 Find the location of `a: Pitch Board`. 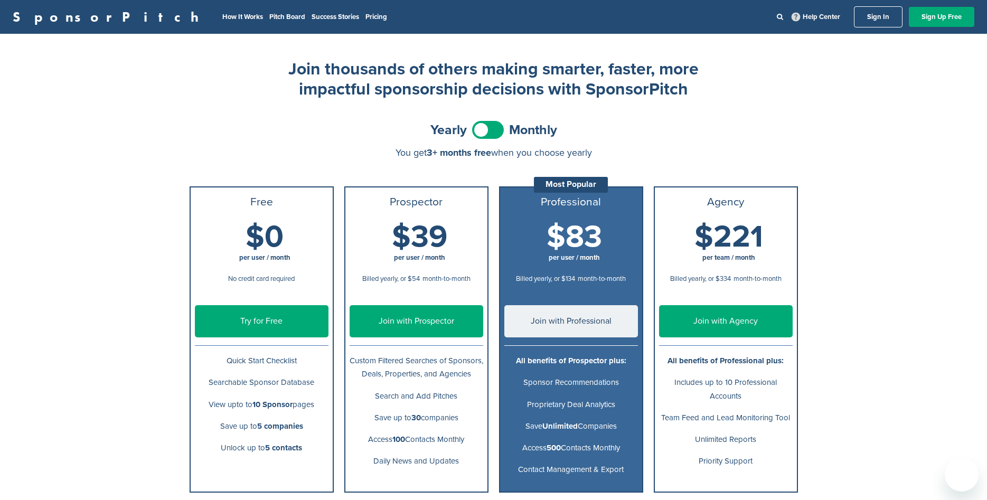

a: Pitch Board is located at coordinates (287, 17).